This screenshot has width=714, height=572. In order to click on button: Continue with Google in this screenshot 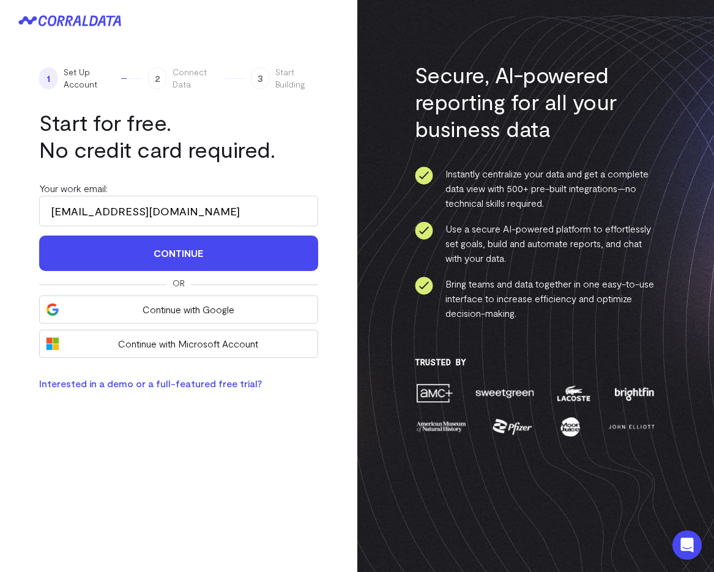, I will do `click(179, 310)`.